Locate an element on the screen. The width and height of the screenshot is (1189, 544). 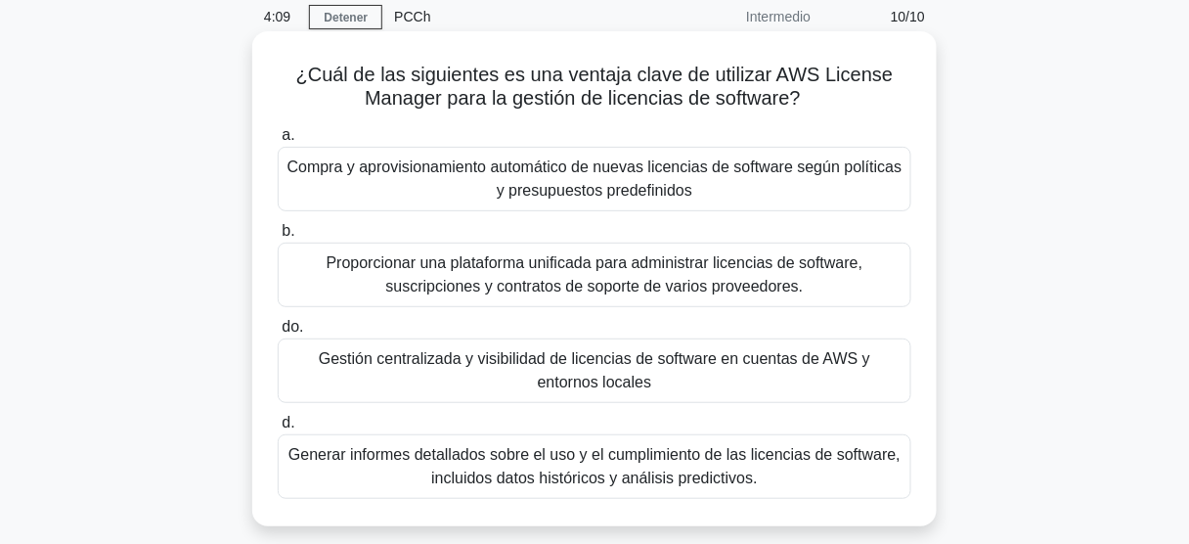
font: do. is located at coordinates (292, 326).